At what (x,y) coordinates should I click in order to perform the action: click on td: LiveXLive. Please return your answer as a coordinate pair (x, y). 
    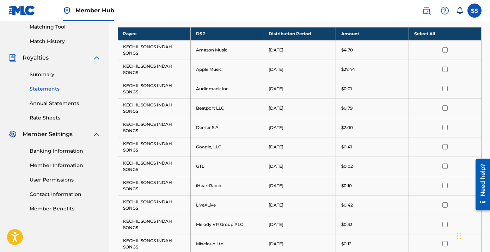
    Looking at the image, I should click on (227, 205).